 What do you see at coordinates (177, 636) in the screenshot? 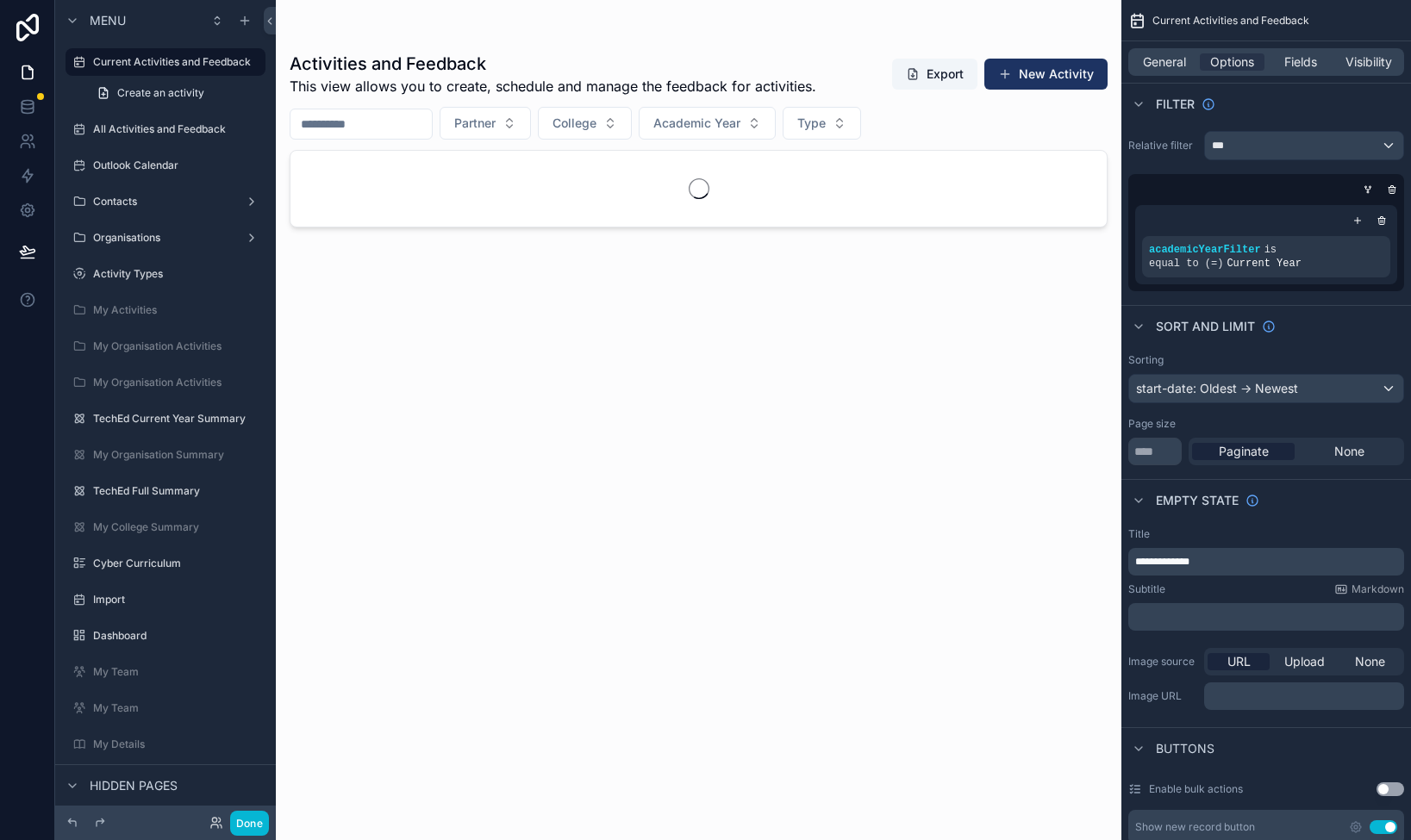
I see `label: Dashboard` at bounding box center [177, 636].